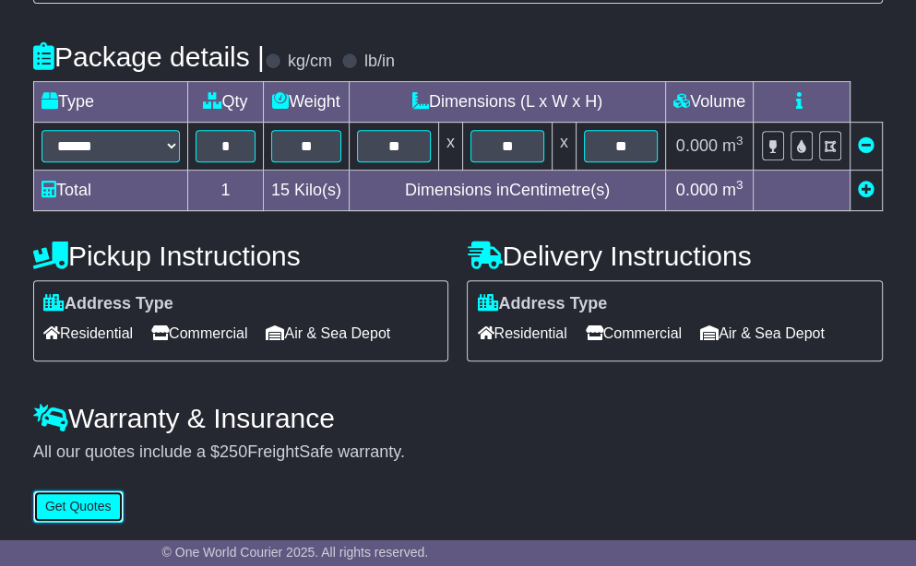  I want to click on button: Get Quotes, so click(78, 506).